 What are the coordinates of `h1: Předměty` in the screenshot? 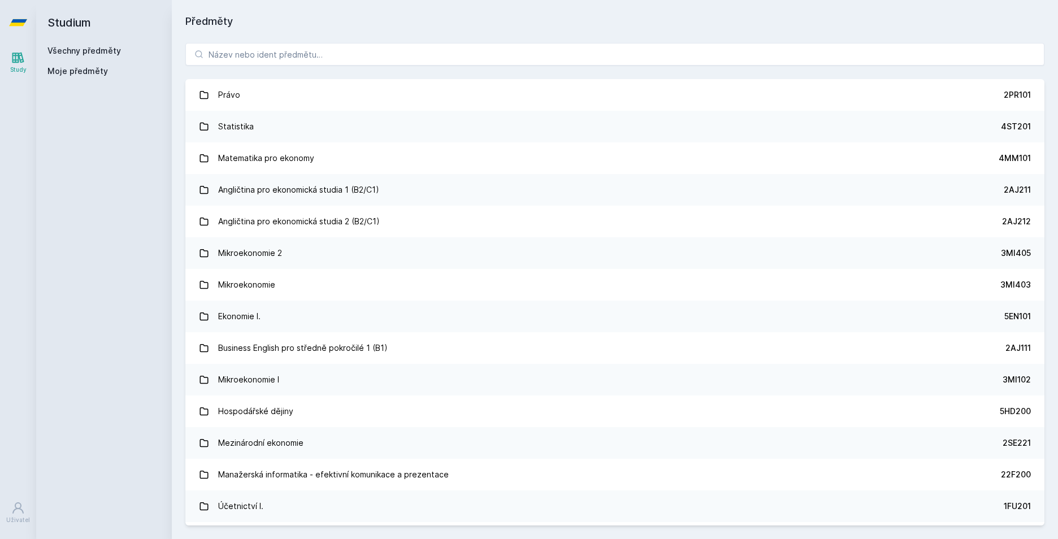 It's located at (615, 21).